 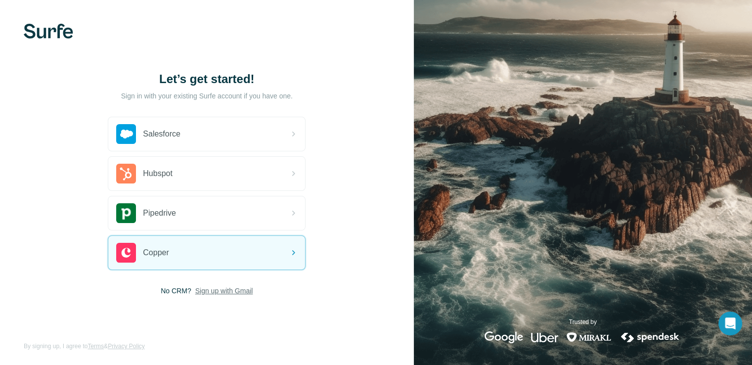 What do you see at coordinates (126, 213) in the screenshot?
I see `img: pipedrive's logo` at bounding box center [126, 213].